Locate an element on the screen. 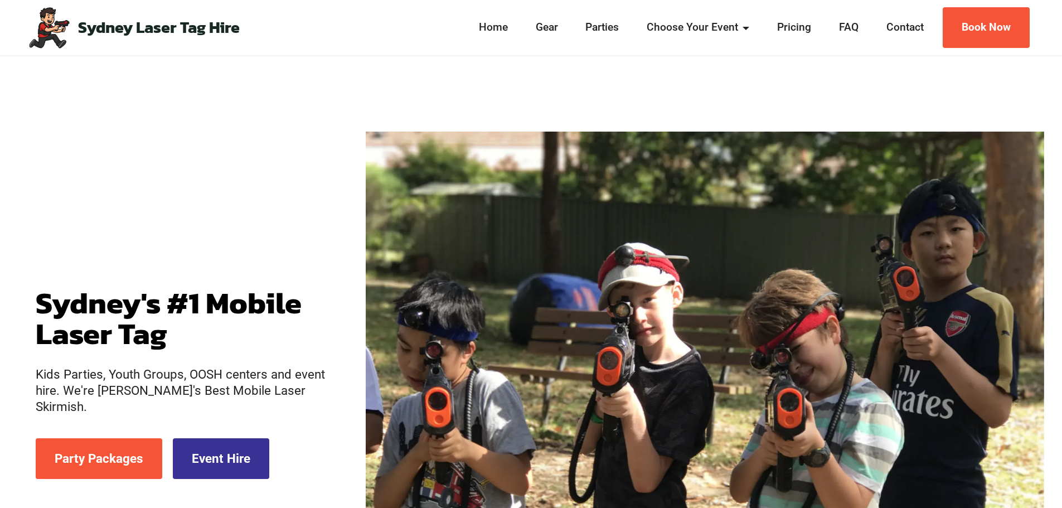 Image resolution: width=1062 pixels, height=508 pixels. a: Event Hire is located at coordinates (221, 458).